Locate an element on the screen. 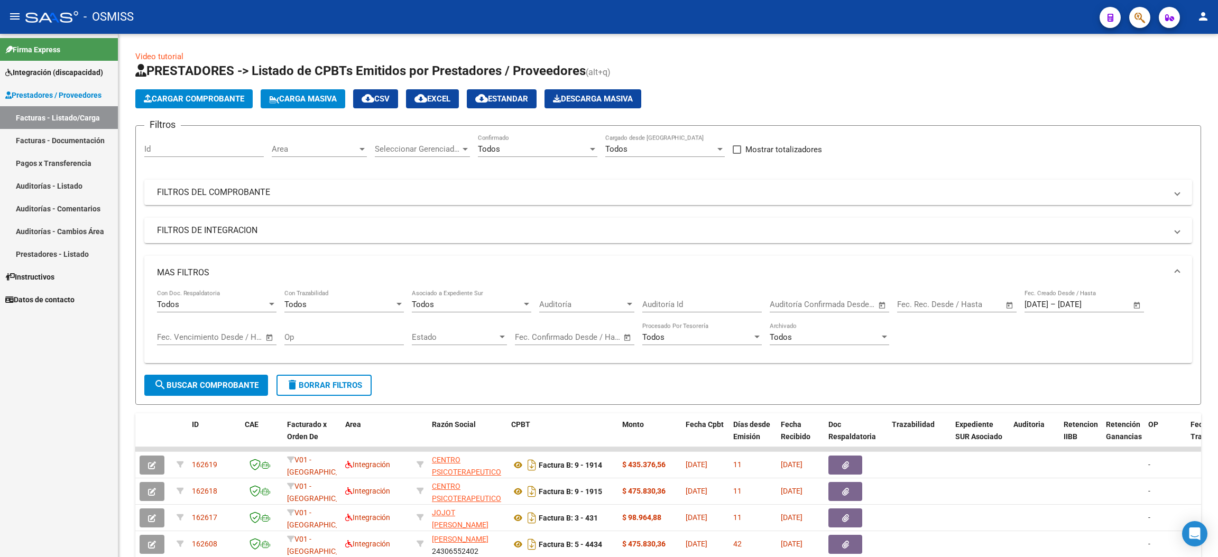 Image resolution: width=1218 pixels, height=557 pixels. input: End date is located at coordinates (966, 304).